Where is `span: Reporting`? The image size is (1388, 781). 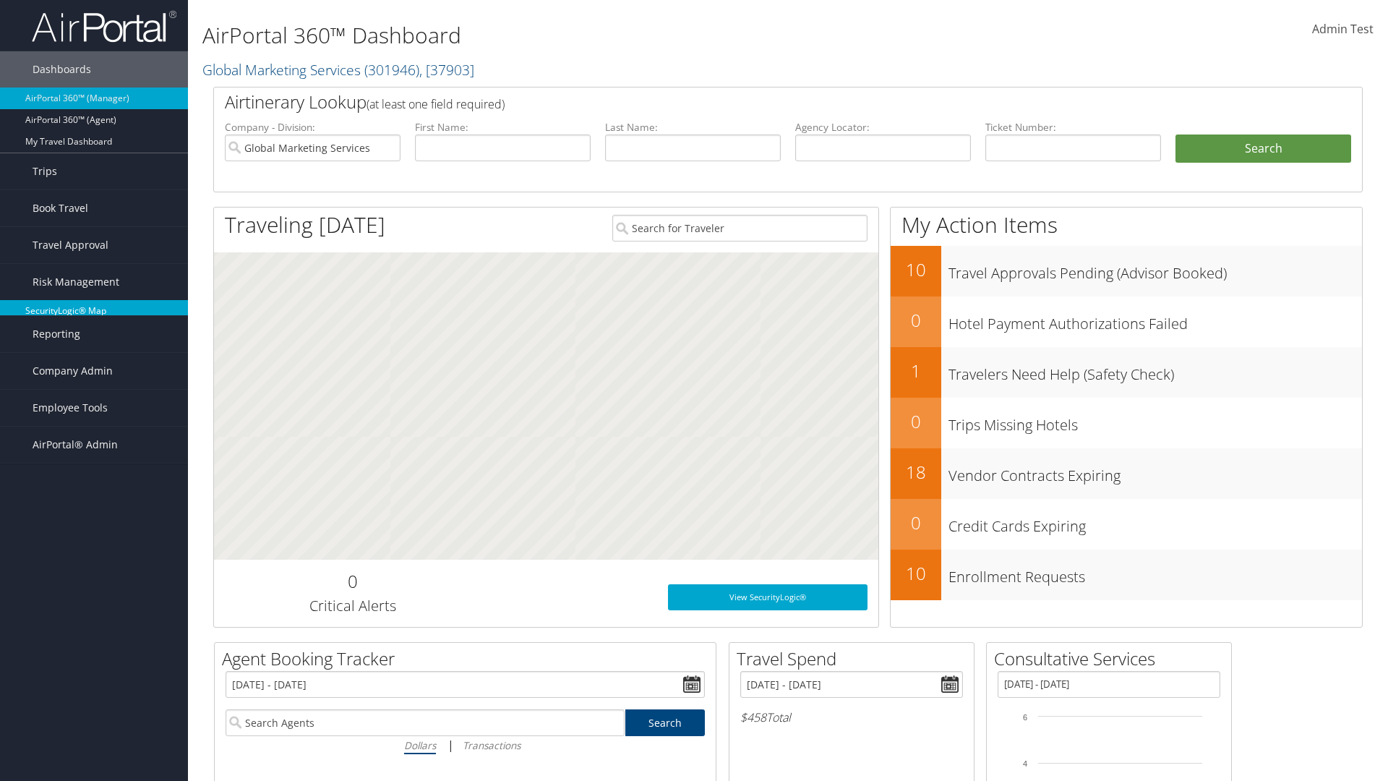 span: Reporting is located at coordinates (56, 334).